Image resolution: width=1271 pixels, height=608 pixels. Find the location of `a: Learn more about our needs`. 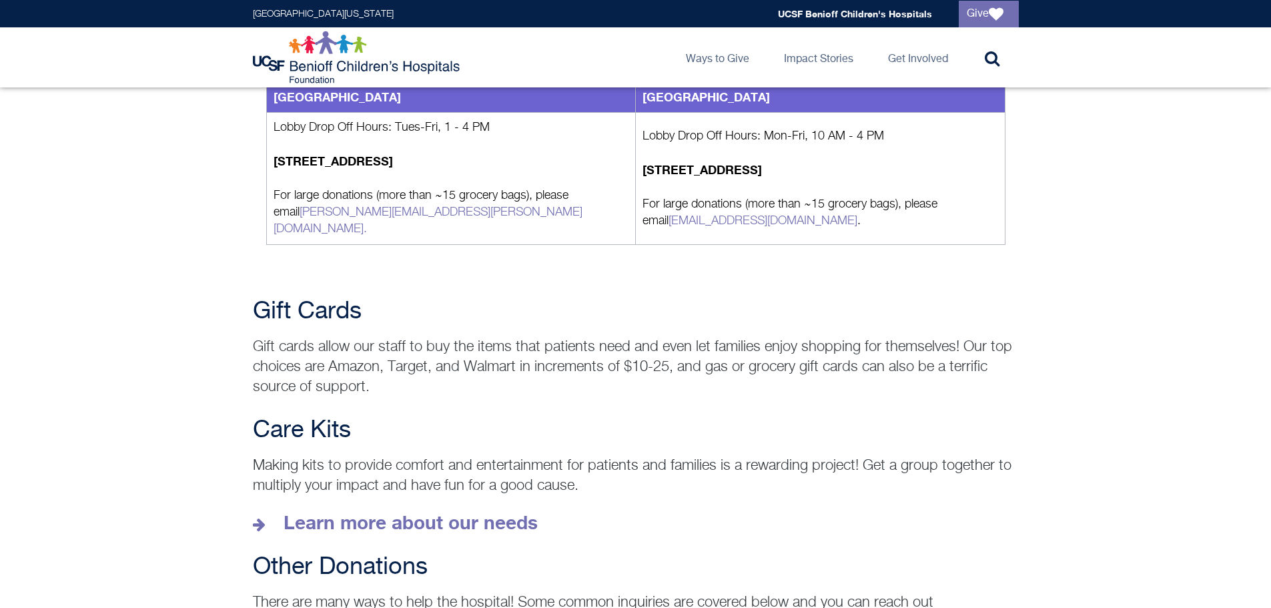

a: Learn more about our needs is located at coordinates (395, 524).